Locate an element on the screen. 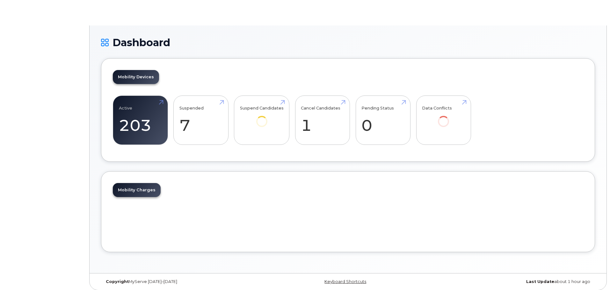  a: Suspend Candidates is located at coordinates (262, 118).